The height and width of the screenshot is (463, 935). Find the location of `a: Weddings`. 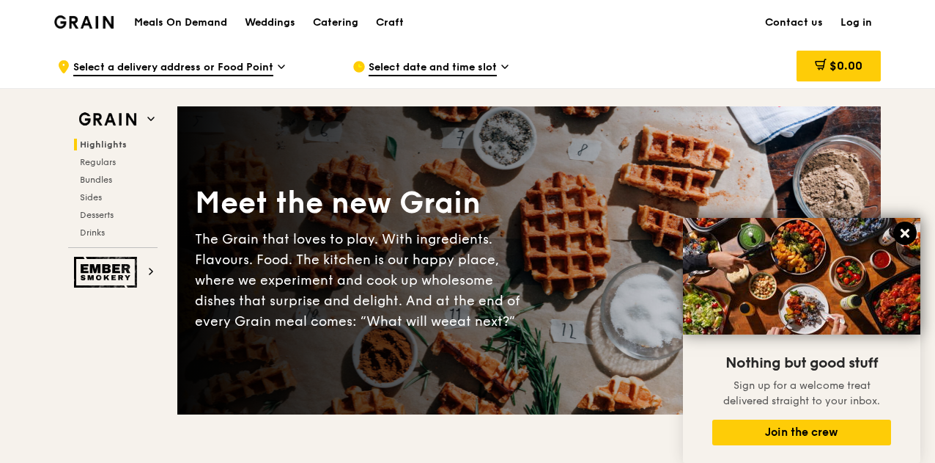

a: Weddings is located at coordinates (270, 23).